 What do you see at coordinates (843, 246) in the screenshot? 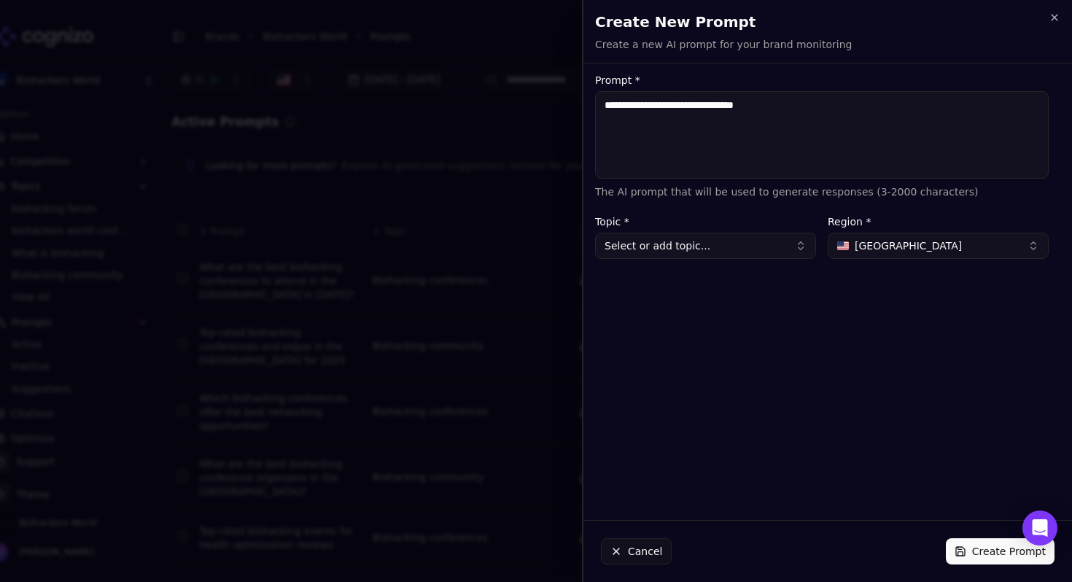
I see `img: United States` at bounding box center [843, 246].